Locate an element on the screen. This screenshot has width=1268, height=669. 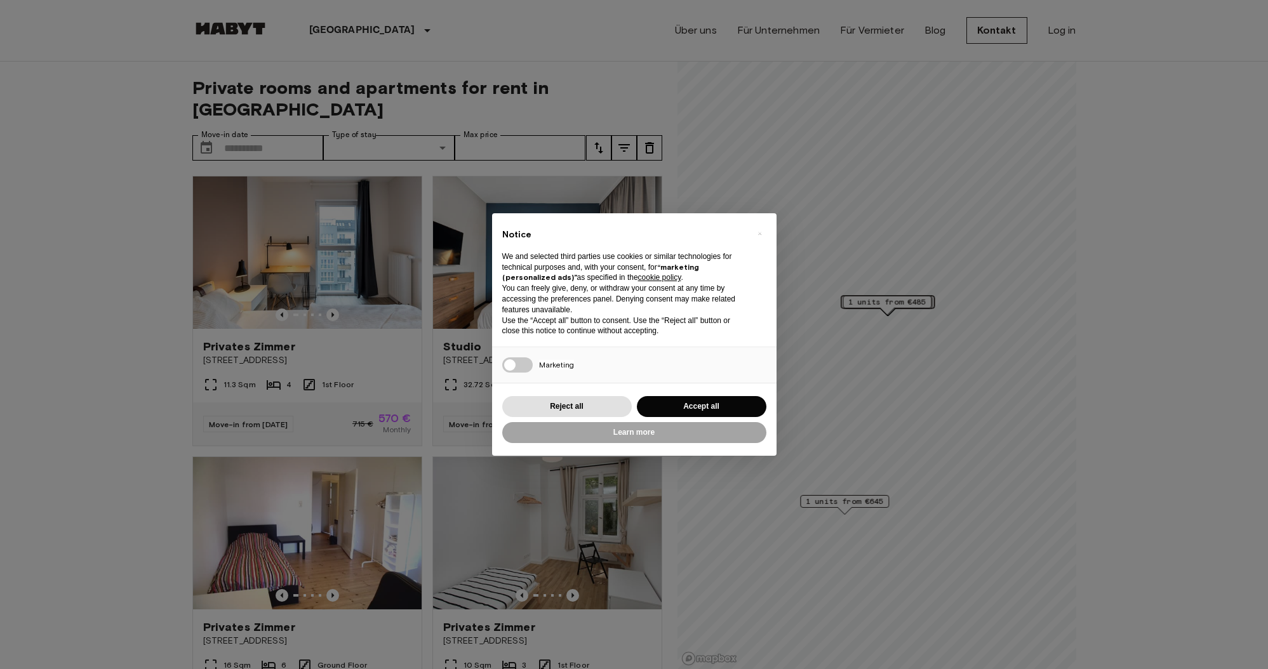
p: We and selected third parties use cookies or similar technologies for technical purposes and, wit... is located at coordinates (624, 267).